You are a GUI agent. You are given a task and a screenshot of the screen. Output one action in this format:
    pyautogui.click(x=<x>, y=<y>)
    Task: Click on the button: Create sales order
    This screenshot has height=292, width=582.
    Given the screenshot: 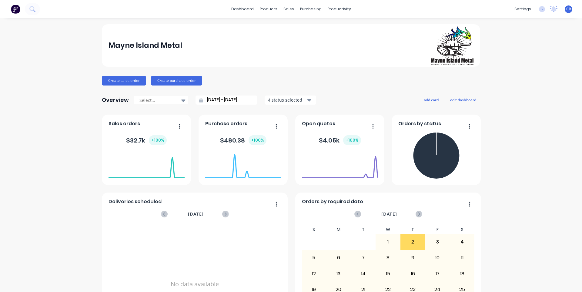 What is the action you would take?
    pyautogui.click(x=124, y=81)
    